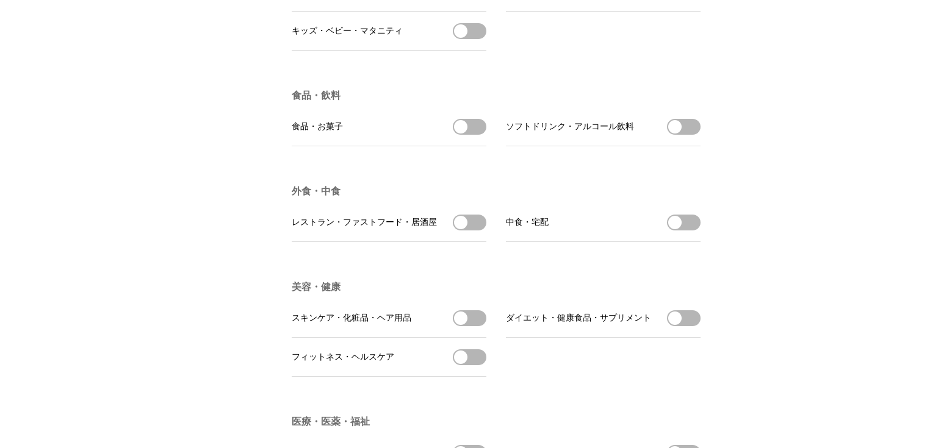 This screenshot has width=930, height=448. I want to click on h3: 食品・飲料, so click(496, 96).